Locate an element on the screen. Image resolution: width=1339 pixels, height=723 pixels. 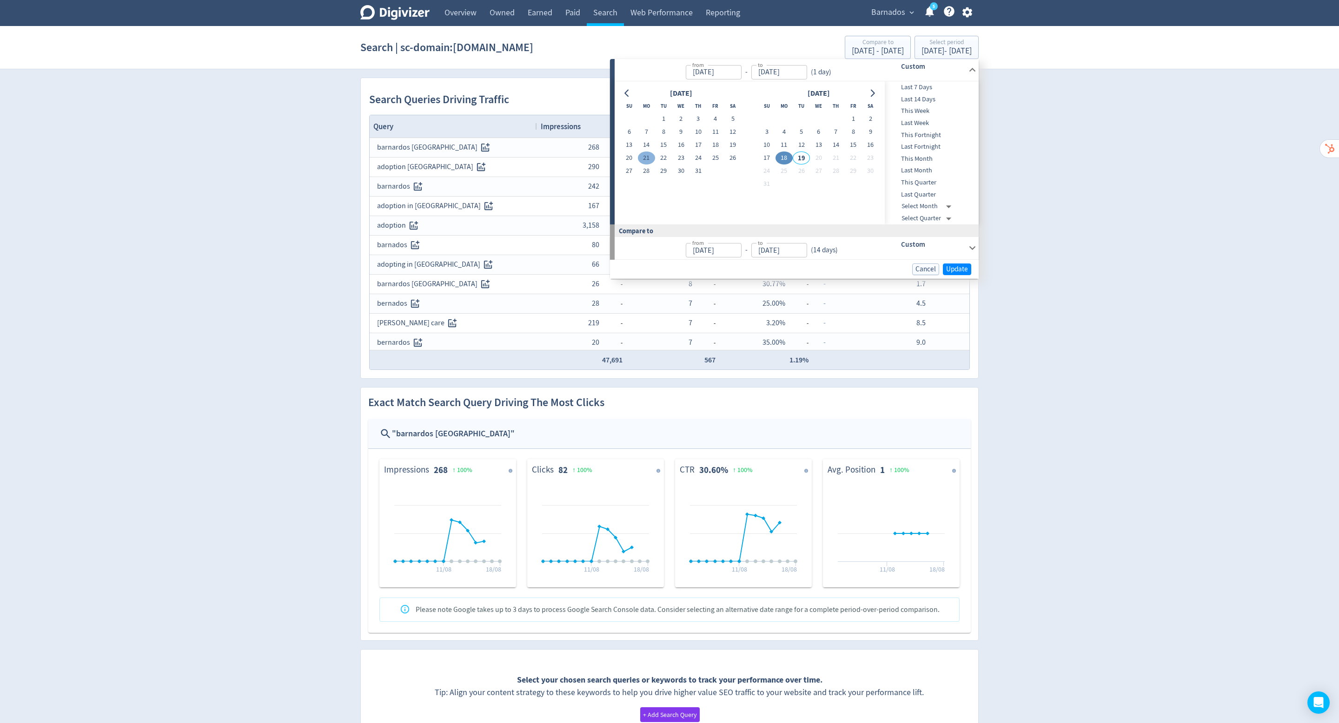
div: bernardos is located at coordinates (453, 343).